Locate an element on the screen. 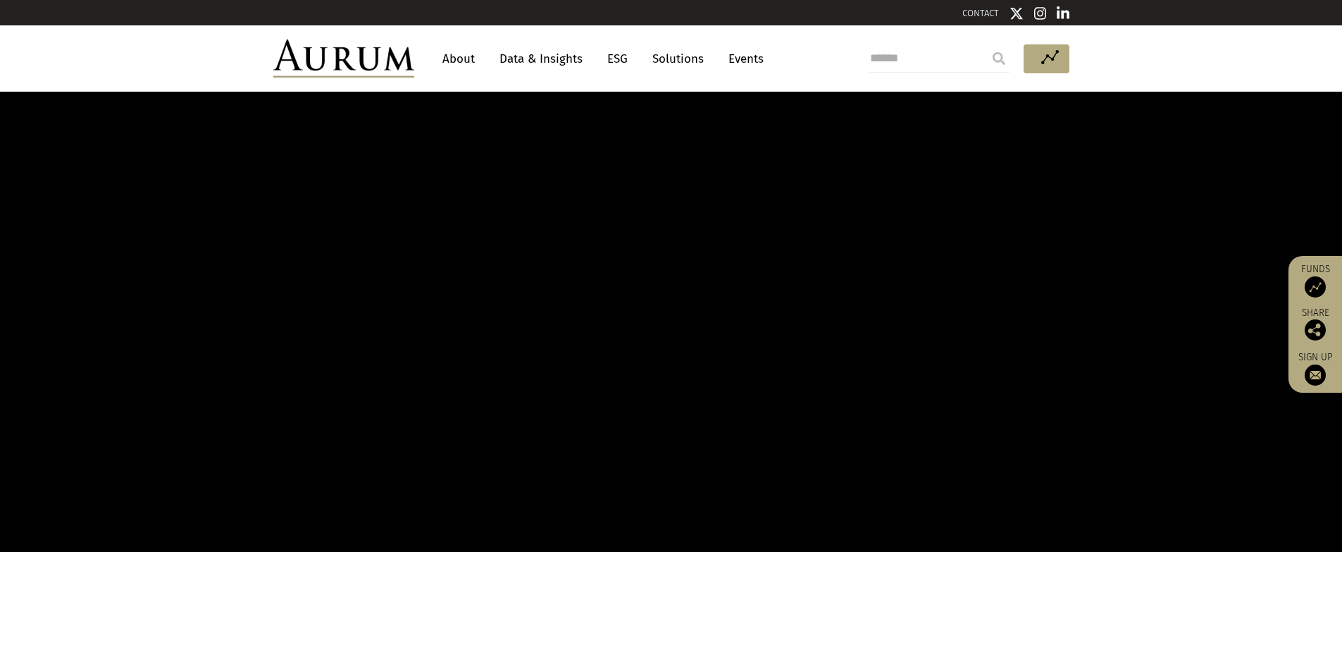 Image resolution: width=1342 pixels, height=648 pixels. a: Sign up is located at coordinates (1316, 368).